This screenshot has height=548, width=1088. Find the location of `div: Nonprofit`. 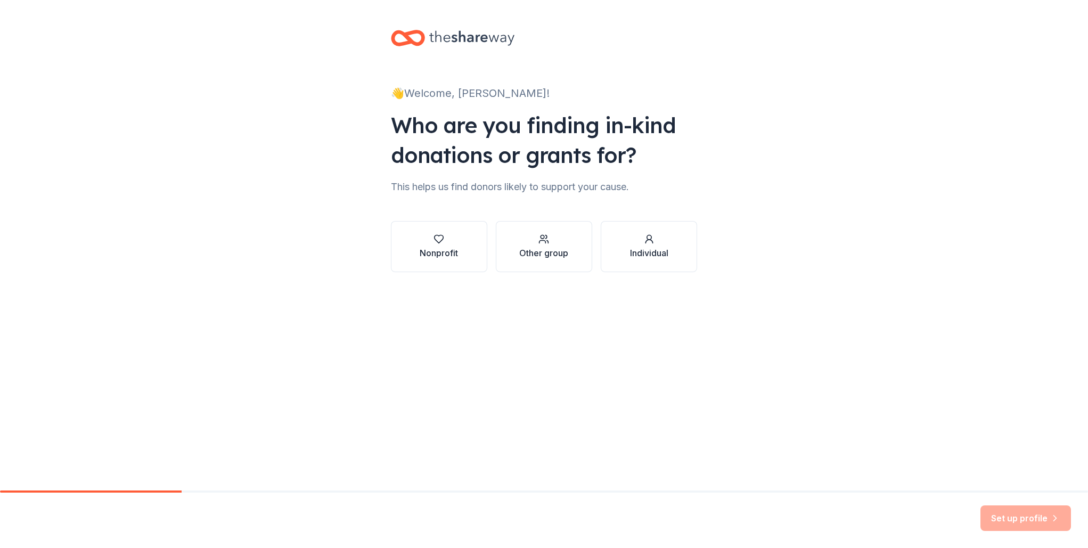

div: Nonprofit is located at coordinates (439, 253).